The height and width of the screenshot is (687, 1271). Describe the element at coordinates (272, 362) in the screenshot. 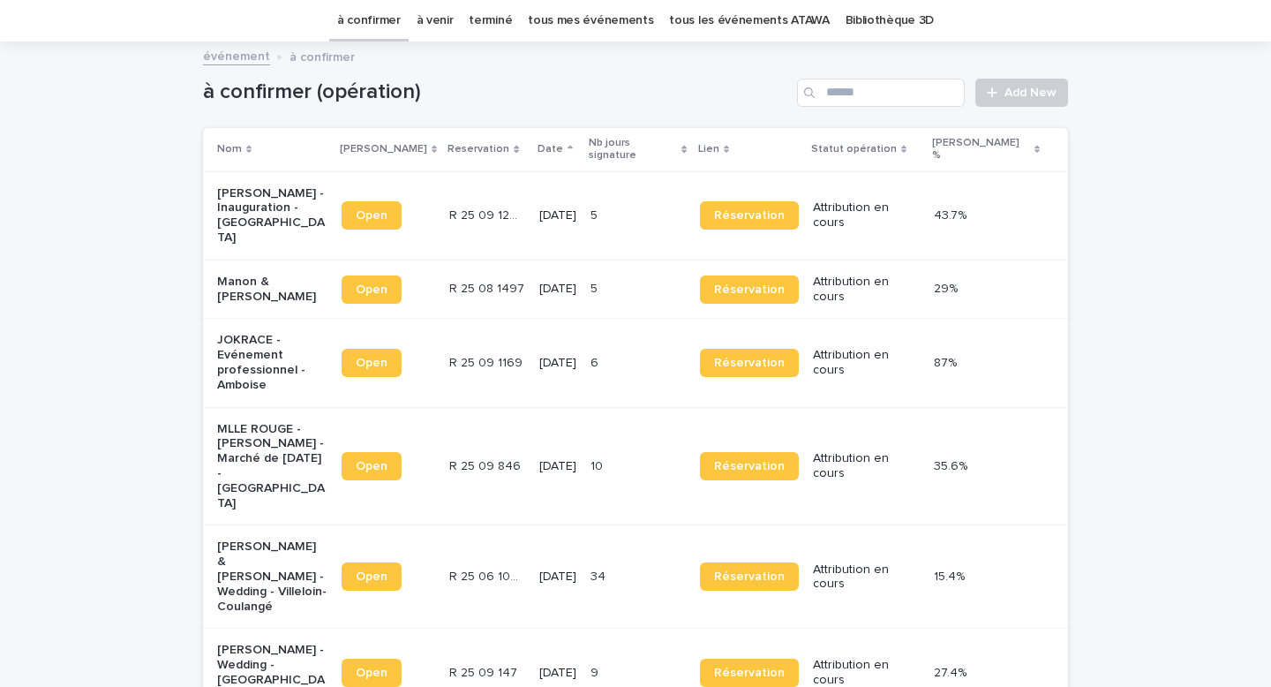

I see `p: JOKRACE - Evénement professionnel - Amboise` at that location.